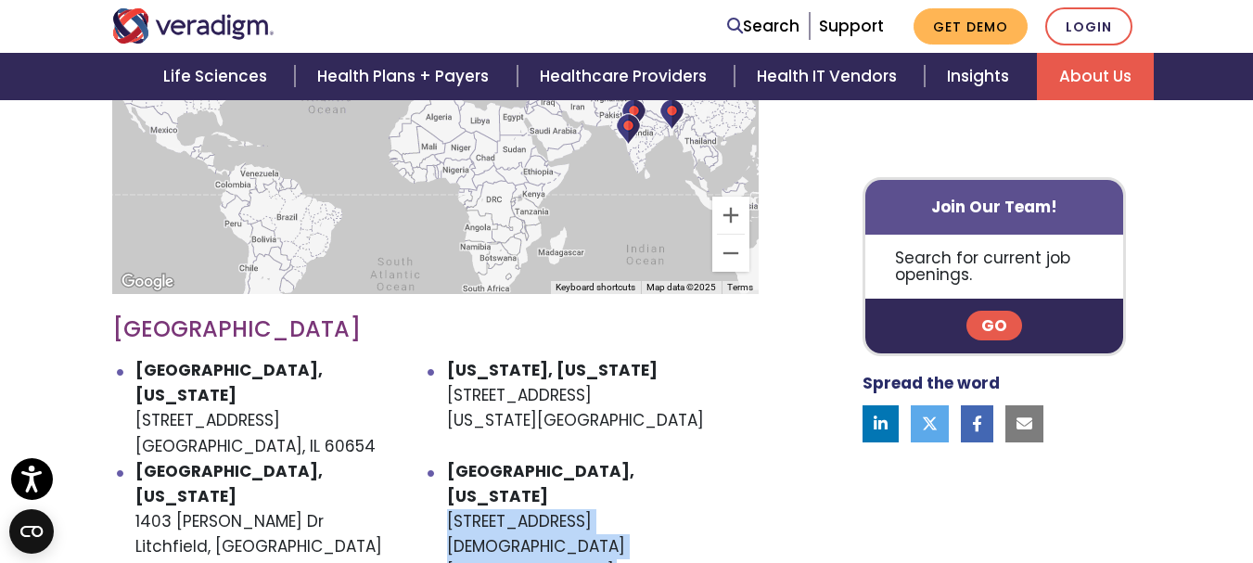  I want to click on strong: Join Our Team!, so click(994, 207).